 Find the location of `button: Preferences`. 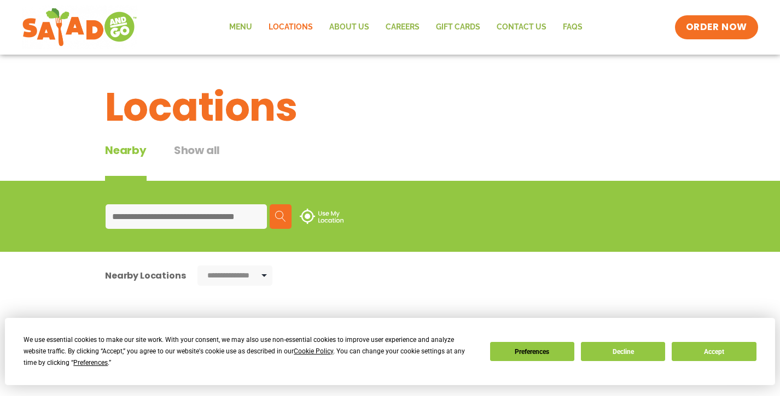

button: Preferences is located at coordinates (532, 352).